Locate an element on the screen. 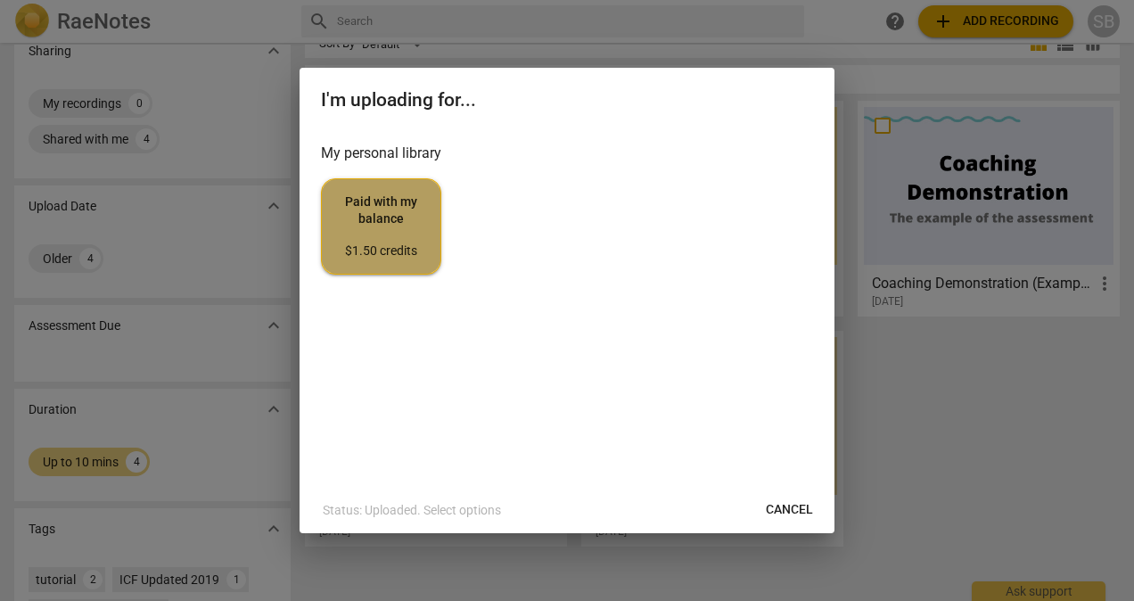 This screenshot has height=601, width=1134. h2: I'm uploading for... is located at coordinates (567, 100).